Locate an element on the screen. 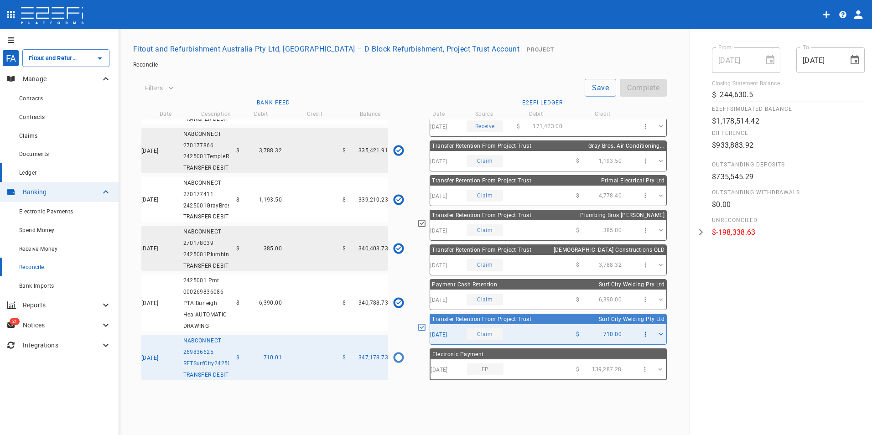 This screenshot has width=872, height=435. p: $-198,338.63 is located at coordinates (788, 232).